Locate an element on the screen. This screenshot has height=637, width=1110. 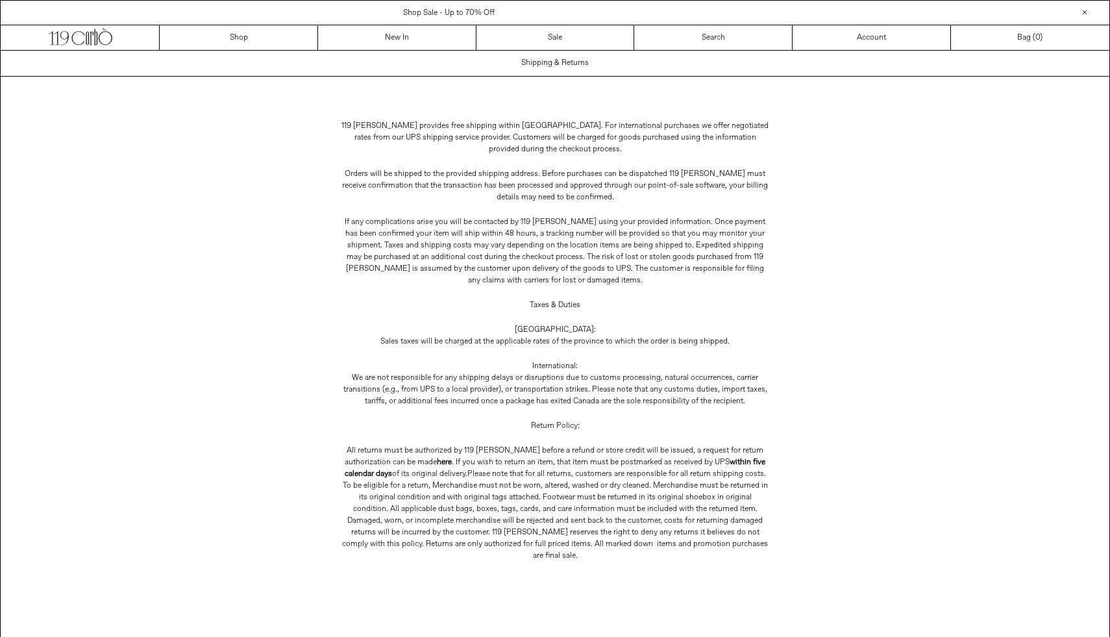
a: Shop is located at coordinates (239, 38).